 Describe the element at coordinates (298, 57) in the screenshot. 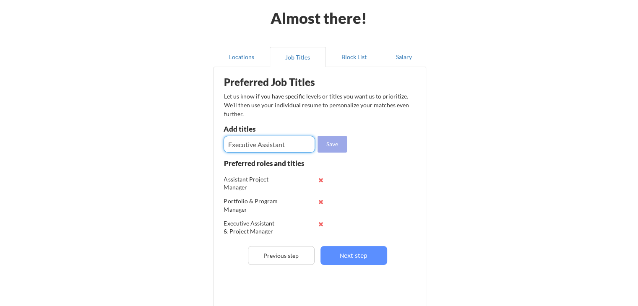

I see `button: Job Titles` at that location.